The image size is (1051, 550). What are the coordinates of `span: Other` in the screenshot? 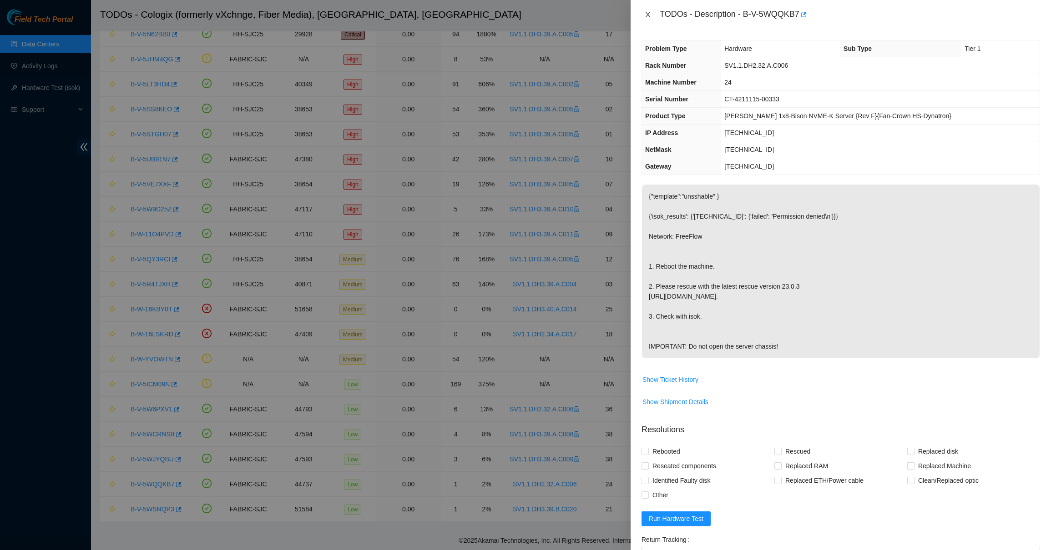 It's located at (660, 495).